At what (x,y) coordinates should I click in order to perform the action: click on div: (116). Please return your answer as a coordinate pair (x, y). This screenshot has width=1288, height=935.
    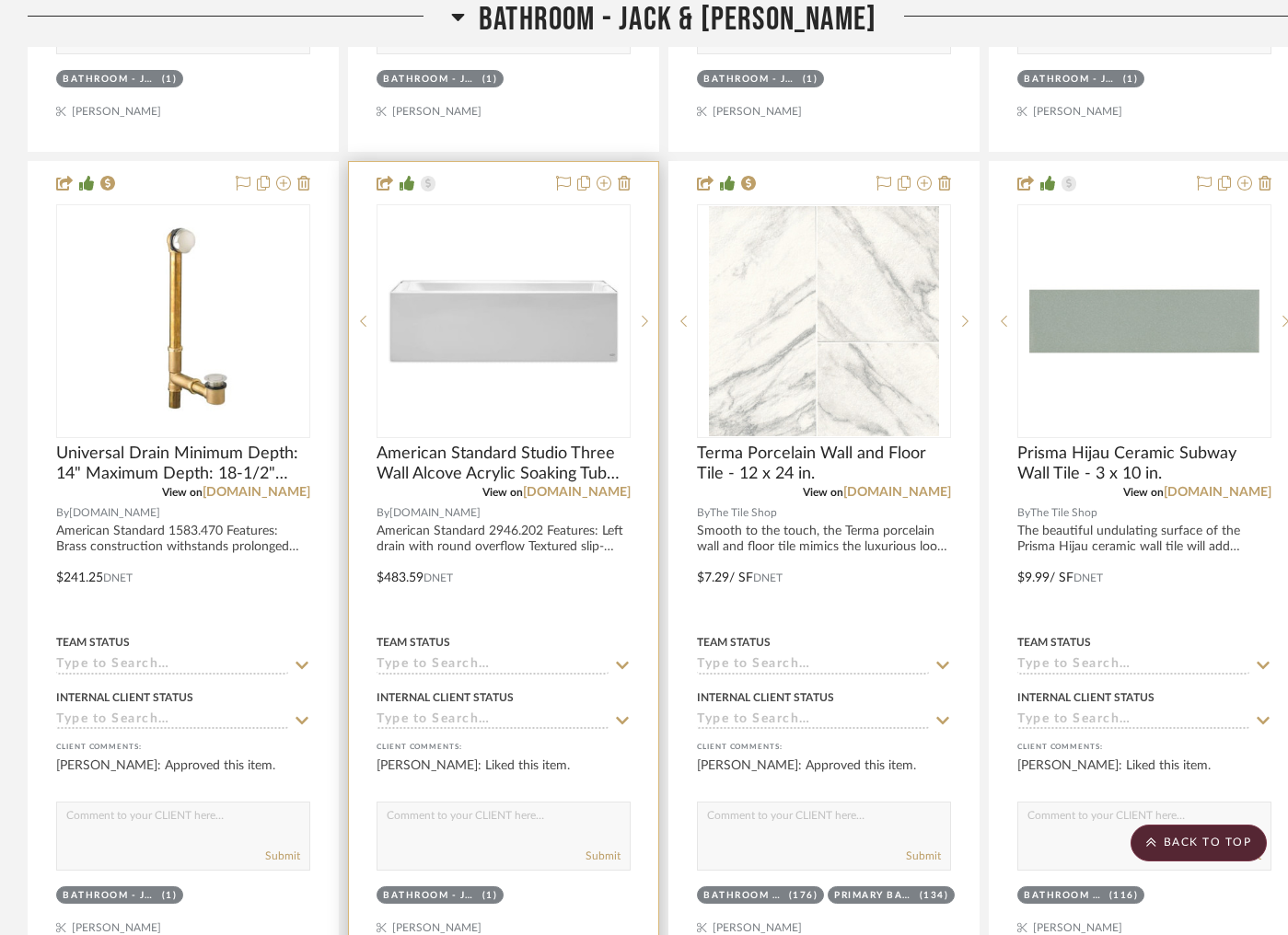
    Looking at the image, I should click on (1124, 896).